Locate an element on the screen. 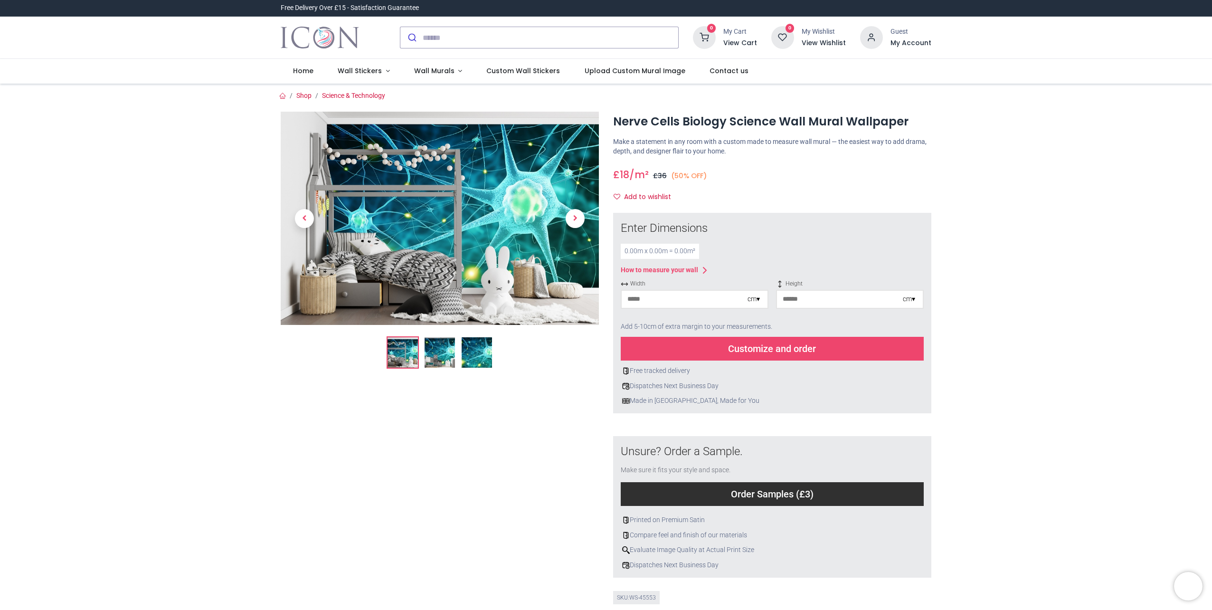 The height and width of the screenshot is (610, 1212). div: Customize and order is located at coordinates (772, 349).